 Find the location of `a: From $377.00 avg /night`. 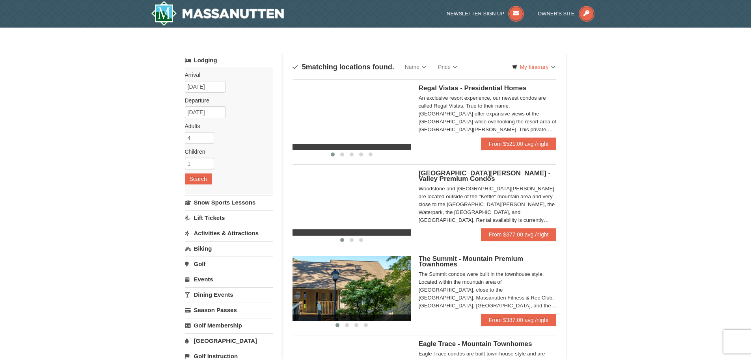

a: From $377.00 avg /night is located at coordinates (519, 235).